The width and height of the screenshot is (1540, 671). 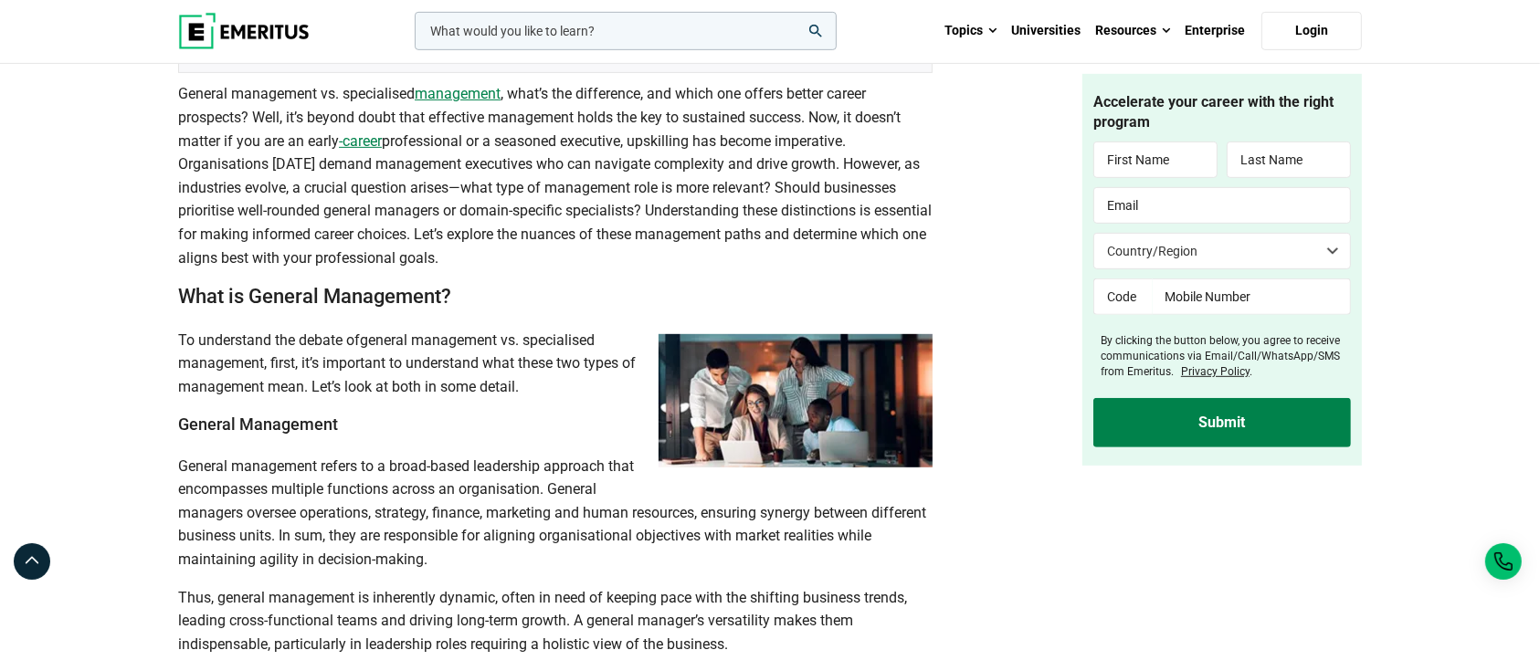 I want to click on input: woocommerce-product-search-field-0, so click(x=626, y=31).